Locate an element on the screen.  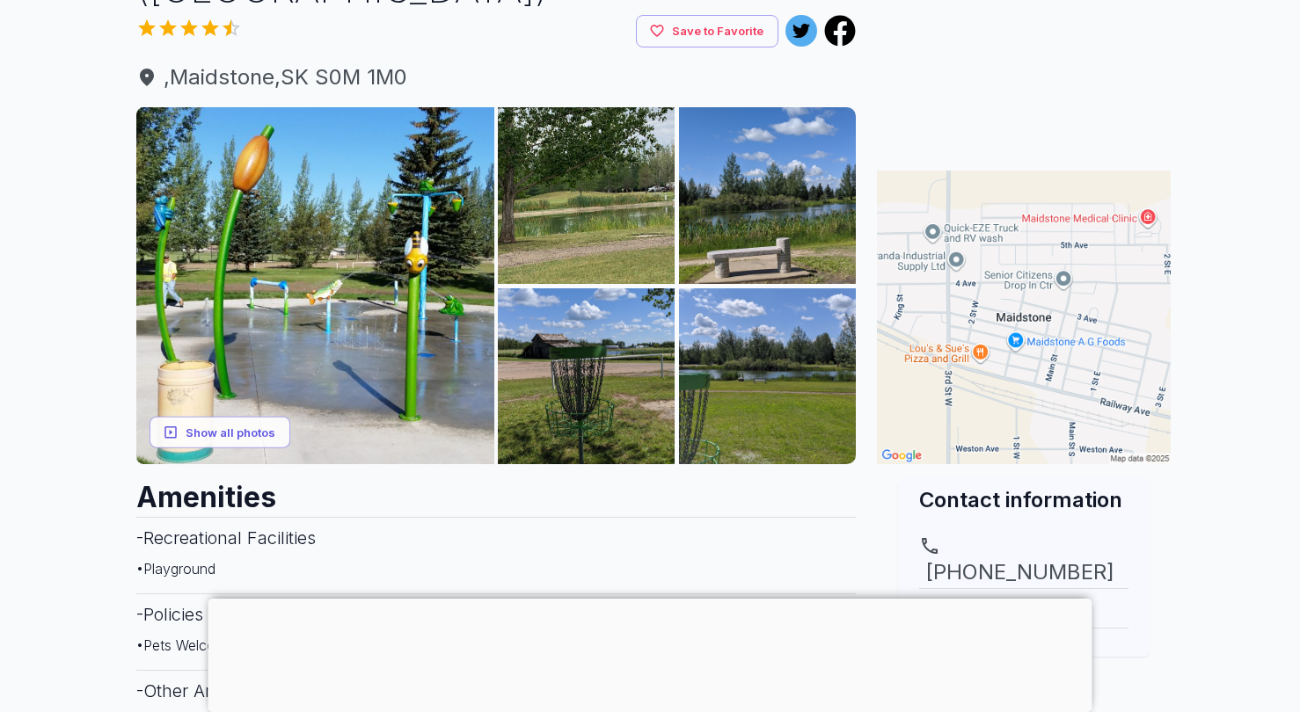
img: AAcXr8o4Kk0ve2Y1wc6m3VNesR8e6AkWFvNe1J9Cat6IN6RZAlwhTz_JTDPfQun3D6mgj2Ik-RRM4o7i0We4axSohSH41puxB... is located at coordinates (586, 195).